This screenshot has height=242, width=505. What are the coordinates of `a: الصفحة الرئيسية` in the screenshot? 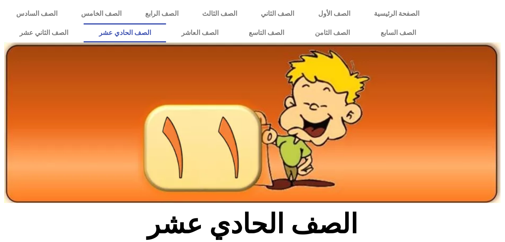 It's located at (396, 14).